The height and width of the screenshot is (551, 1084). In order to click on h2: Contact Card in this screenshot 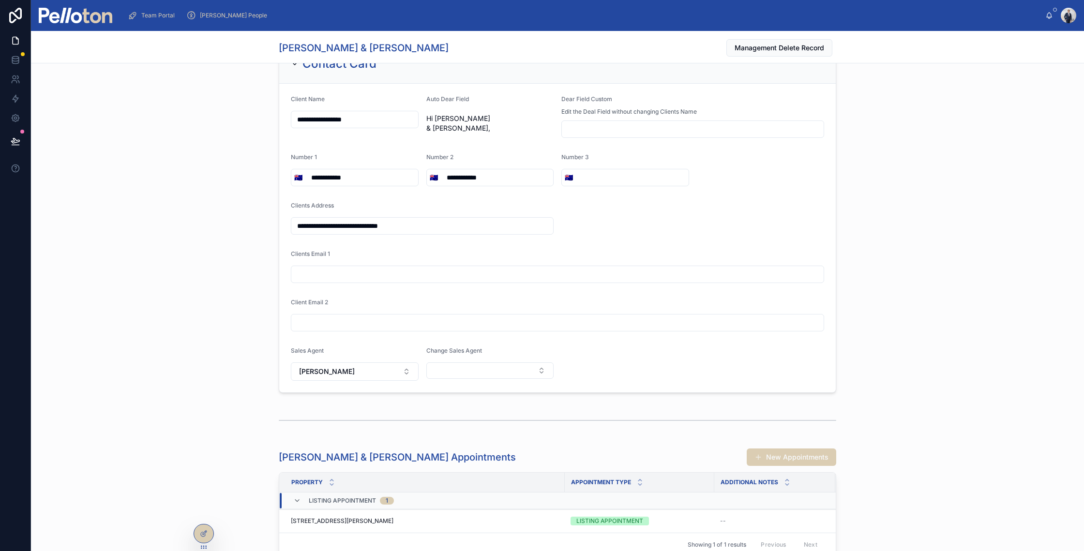, I will do `click(339, 64)`.